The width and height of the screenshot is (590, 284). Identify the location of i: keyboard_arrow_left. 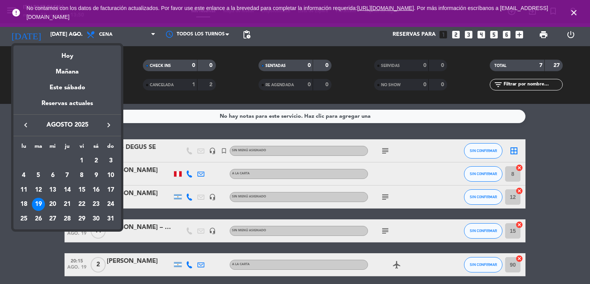
(26, 125).